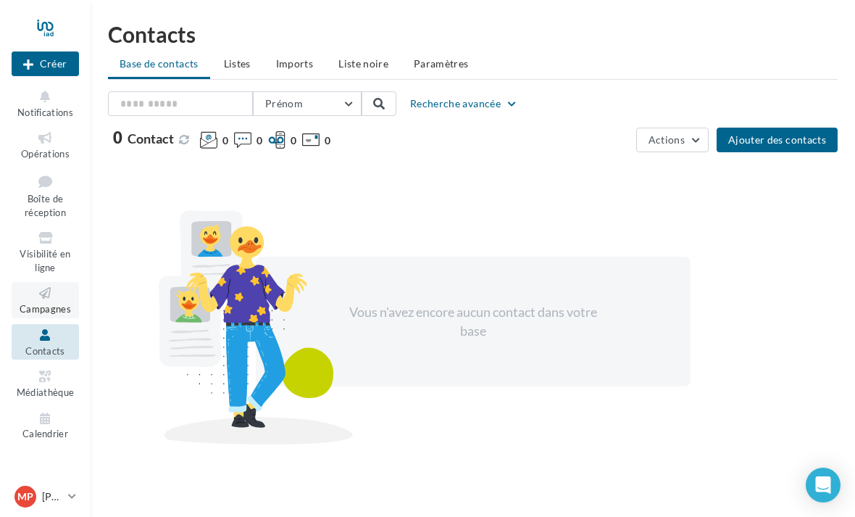  What do you see at coordinates (45, 144) in the screenshot?
I see `a: Opérations` at bounding box center [45, 144].